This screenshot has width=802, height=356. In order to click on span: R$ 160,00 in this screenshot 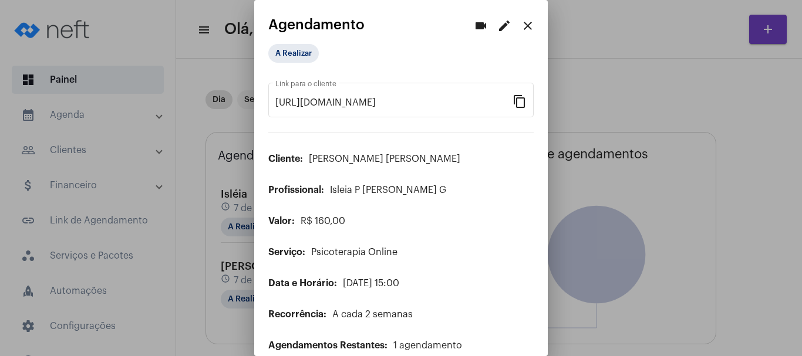, I will do `click(323, 221)`.